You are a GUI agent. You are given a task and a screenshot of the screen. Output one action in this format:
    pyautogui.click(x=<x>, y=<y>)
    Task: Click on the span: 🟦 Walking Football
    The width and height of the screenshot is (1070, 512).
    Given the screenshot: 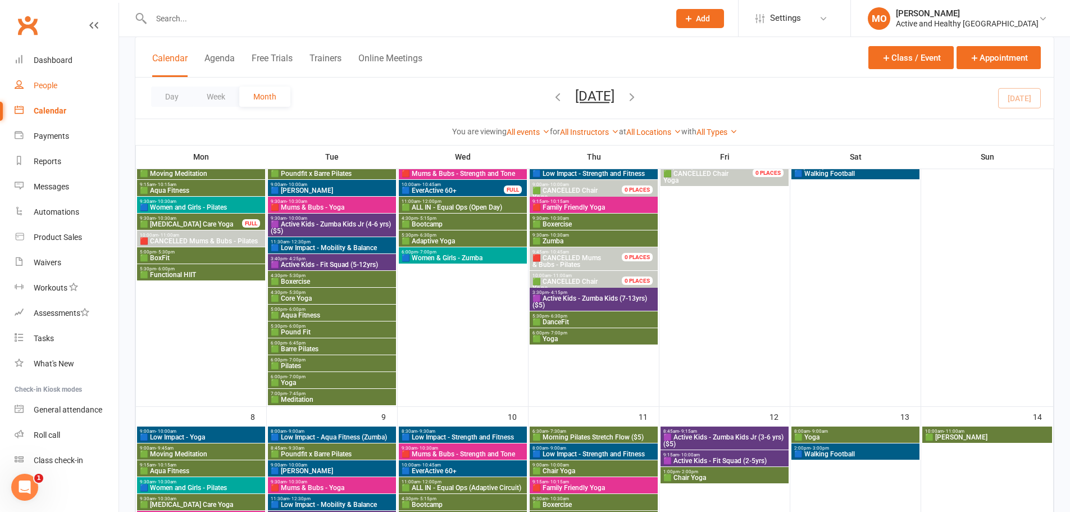 What is the action you would take?
    pyautogui.click(x=855, y=174)
    